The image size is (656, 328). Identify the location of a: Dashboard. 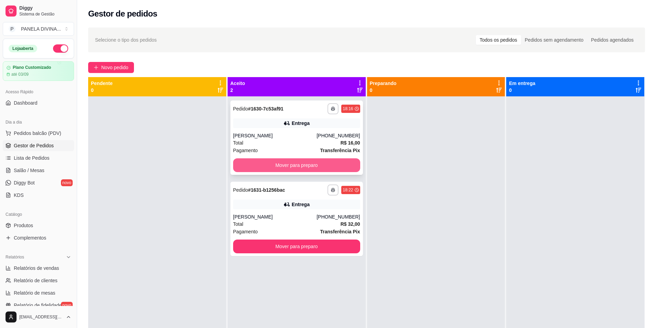
(38, 103).